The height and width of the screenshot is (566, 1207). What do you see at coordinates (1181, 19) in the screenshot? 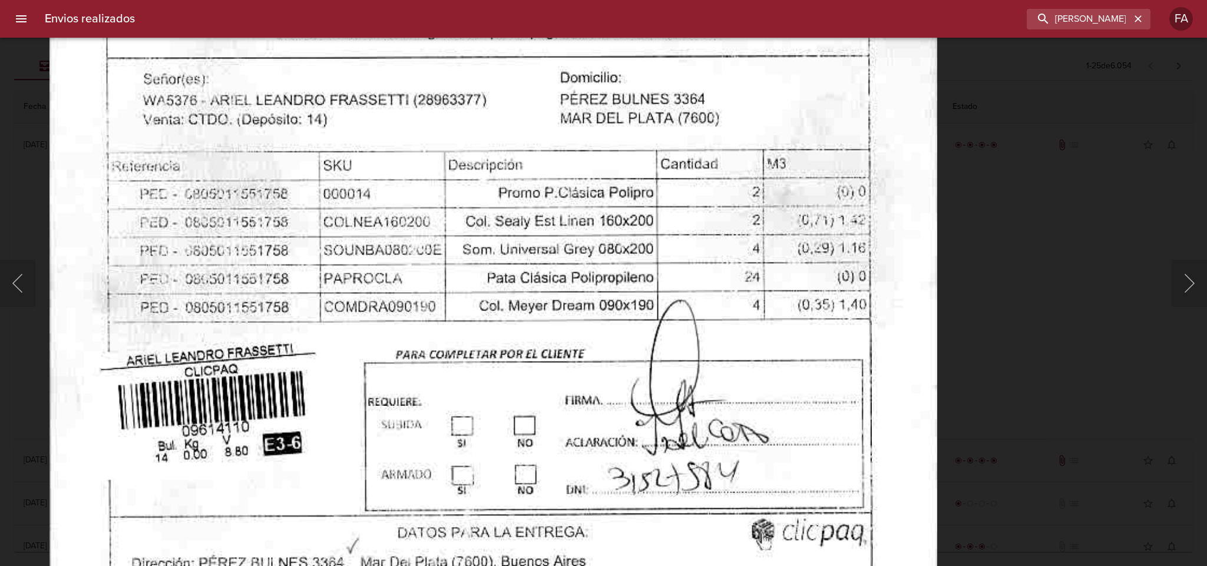
I see `div: Abrir información de usuario` at bounding box center [1181, 19].